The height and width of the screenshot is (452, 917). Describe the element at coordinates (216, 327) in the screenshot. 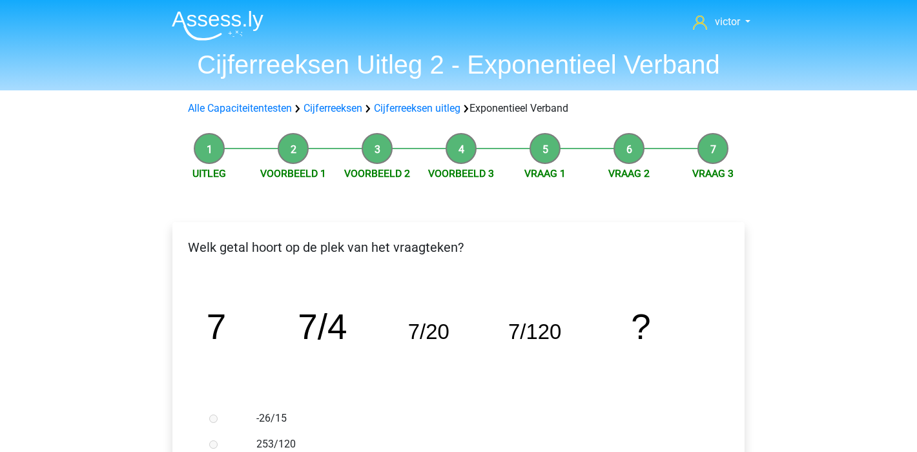

I see `tspan: 7` at that location.